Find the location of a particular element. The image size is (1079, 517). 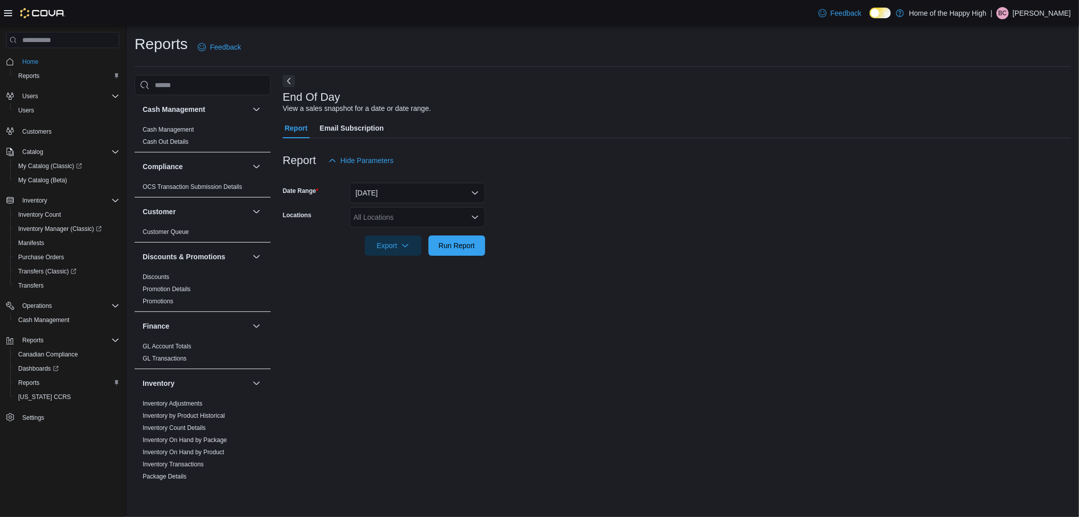

span: Inventory Count is located at coordinates (39, 215).